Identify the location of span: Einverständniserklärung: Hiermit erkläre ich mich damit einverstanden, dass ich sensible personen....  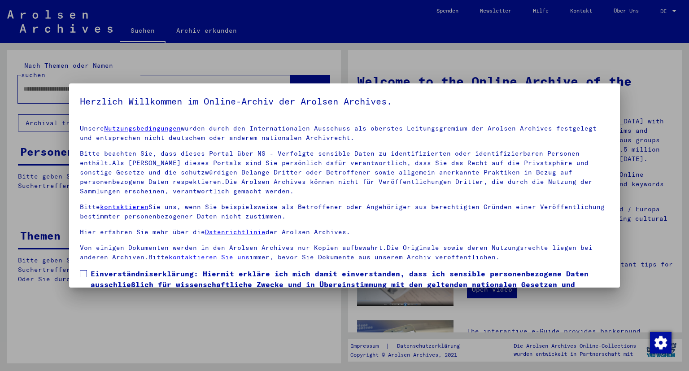
(350, 290).